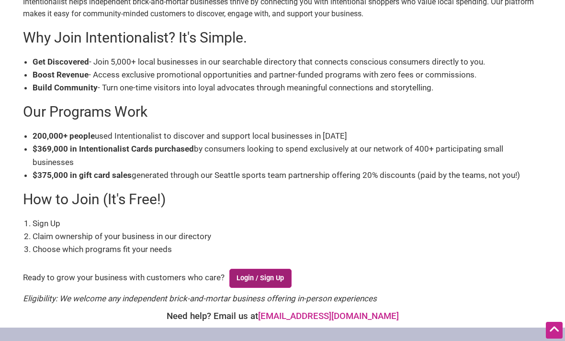  What do you see at coordinates (200, 299) in the screenshot?
I see `em: Eligibility: We welcome any independent brick-and-mortar business offering in-person experiences` at bounding box center [200, 299].